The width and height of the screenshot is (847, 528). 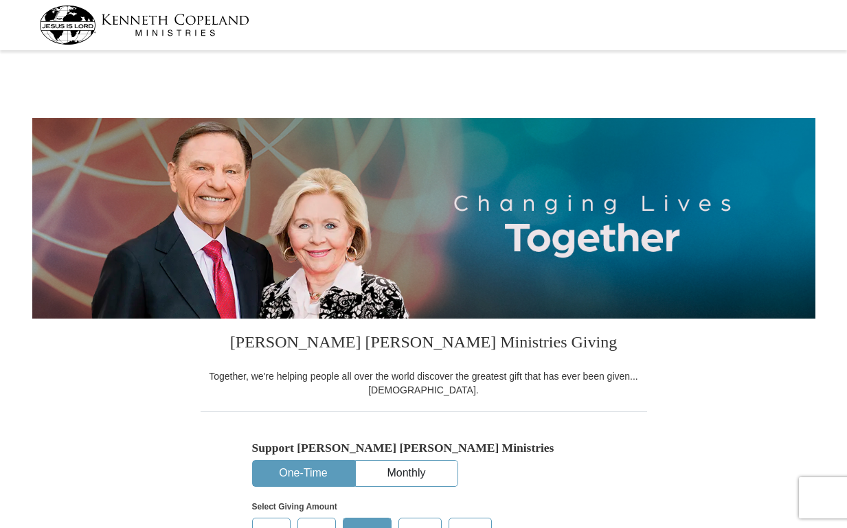 What do you see at coordinates (424, 383) in the screenshot?
I see `div: Together, we're helping people all over the world discover the greatest gift that has ever been g...` at bounding box center [424, 383].